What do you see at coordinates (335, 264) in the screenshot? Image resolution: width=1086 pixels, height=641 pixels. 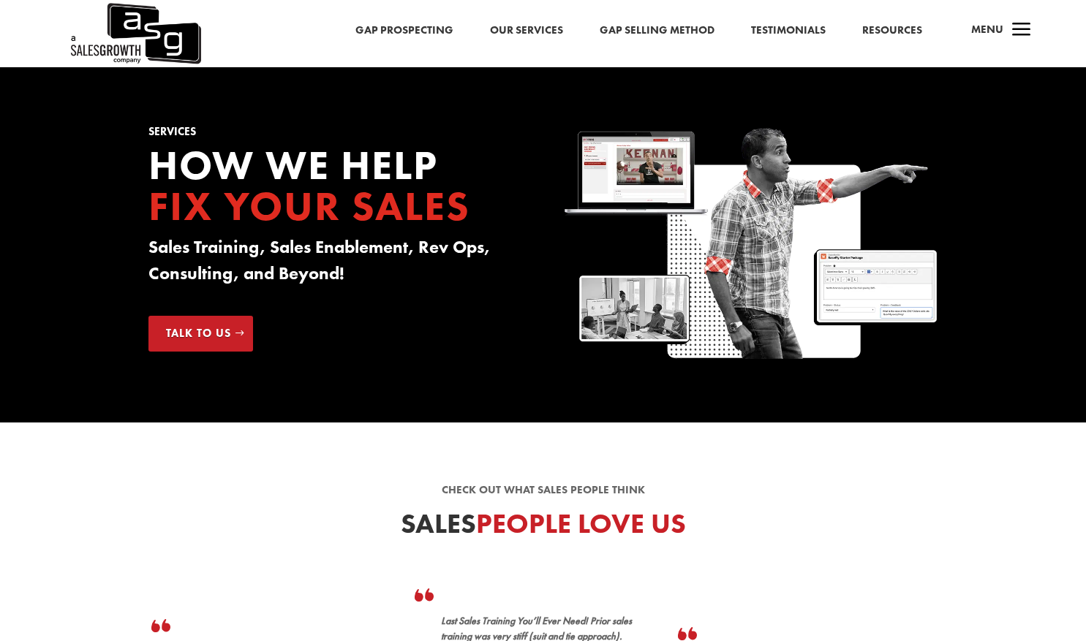 I see `h3: Sales Training, Sales Enablement, Rev Ops, Consulting, and Beyond!` at bounding box center [335, 264].